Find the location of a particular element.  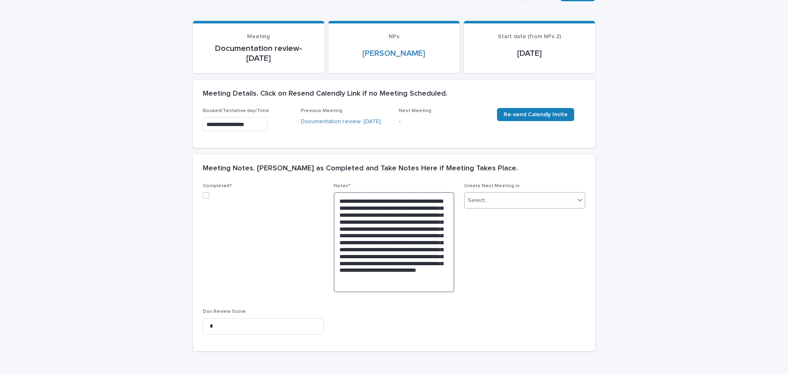

span: Previous Meeting is located at coordinates (321, 111).